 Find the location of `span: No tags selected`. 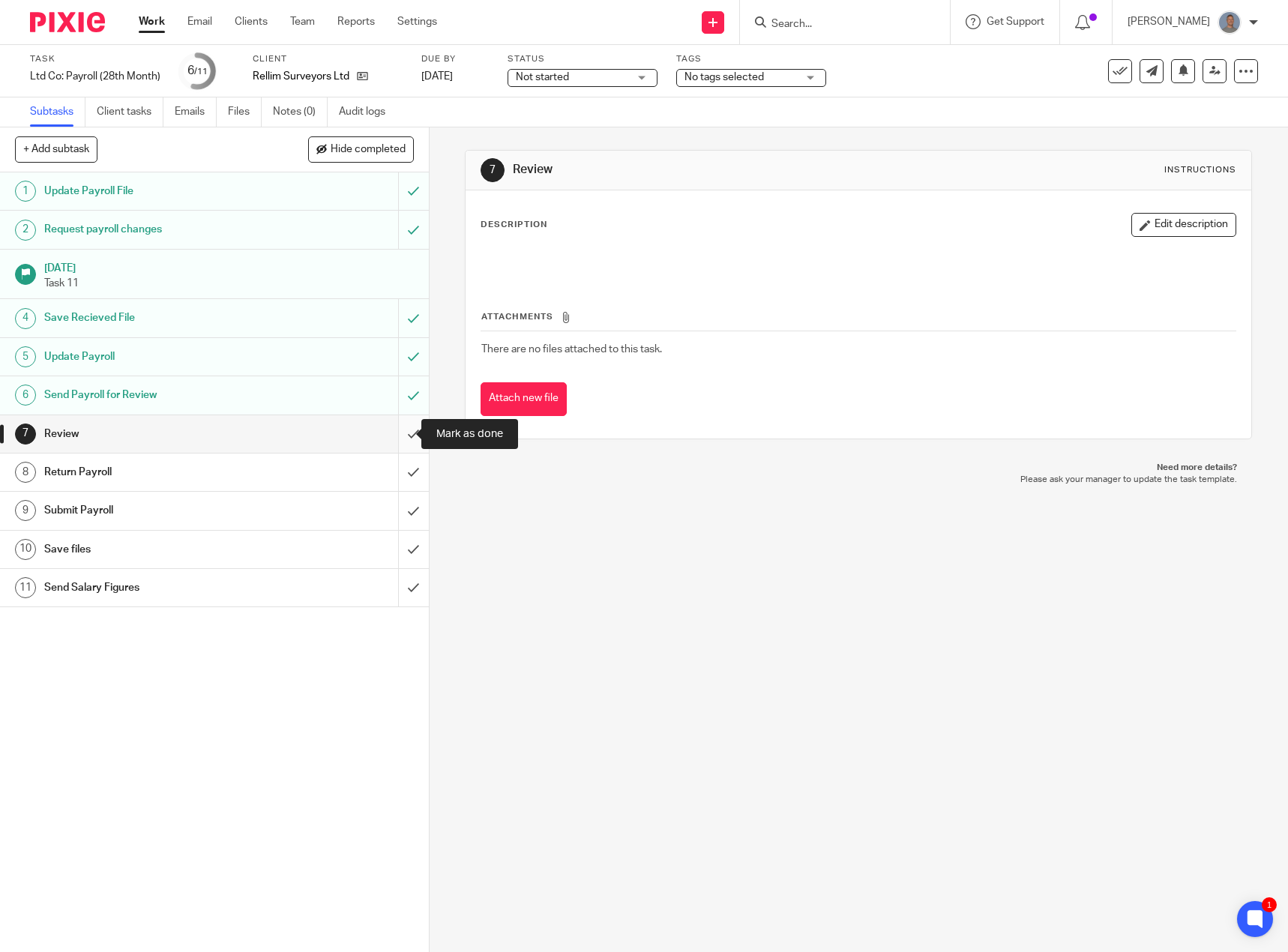

span: No tags selected is located at coordinates (724, 78).